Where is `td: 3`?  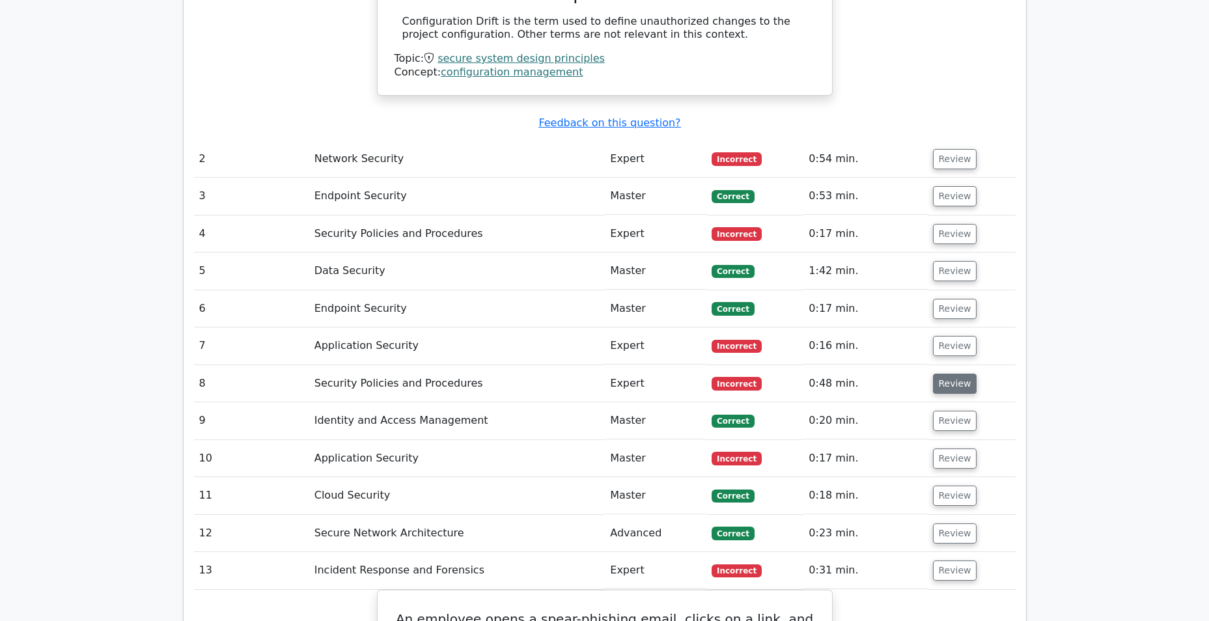 td: 3 is located at coordinates (251, 196).